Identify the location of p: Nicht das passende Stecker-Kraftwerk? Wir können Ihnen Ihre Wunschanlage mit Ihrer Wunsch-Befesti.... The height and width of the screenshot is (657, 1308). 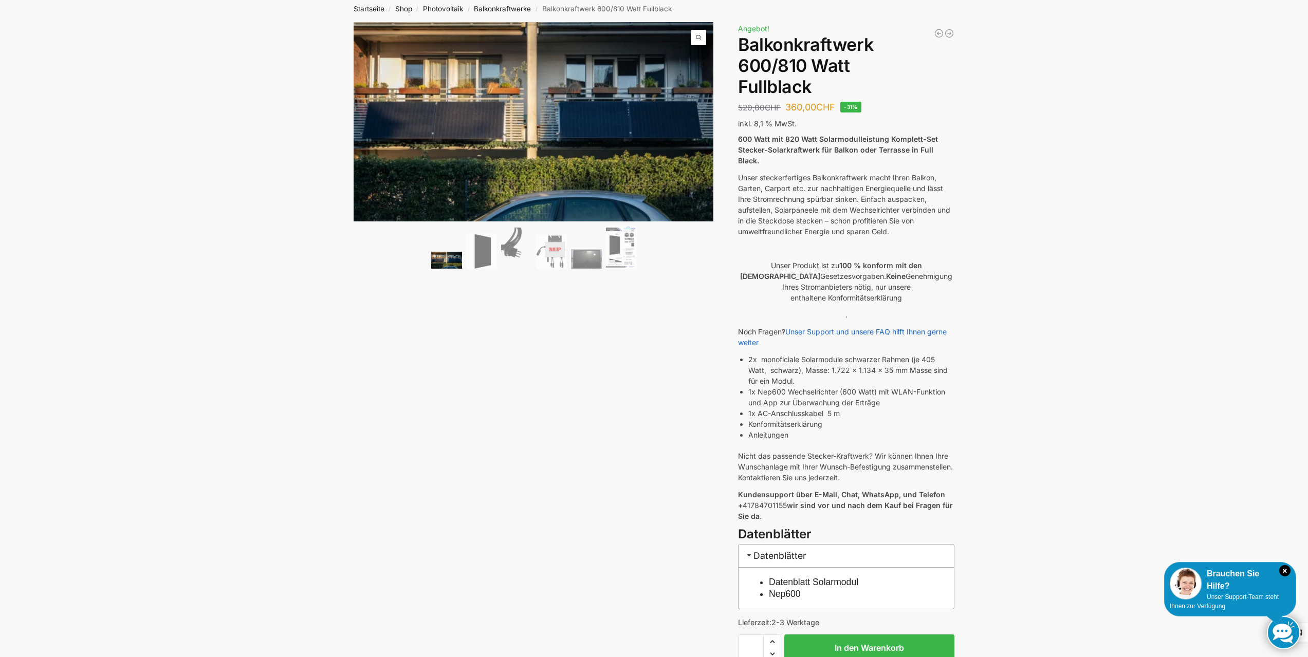
(846, 467).